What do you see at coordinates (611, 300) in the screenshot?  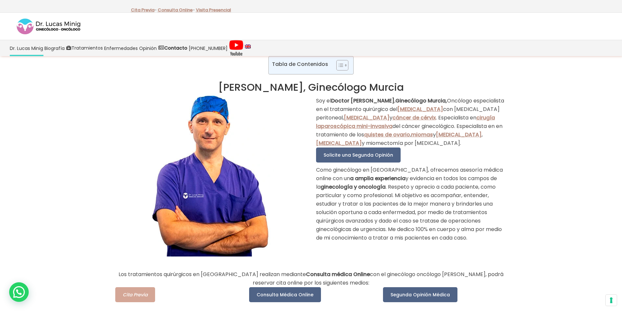 I see `button: Sus preferencias de consentimiento para tecnologías de seguimiento` at bounding box center [611, 300].